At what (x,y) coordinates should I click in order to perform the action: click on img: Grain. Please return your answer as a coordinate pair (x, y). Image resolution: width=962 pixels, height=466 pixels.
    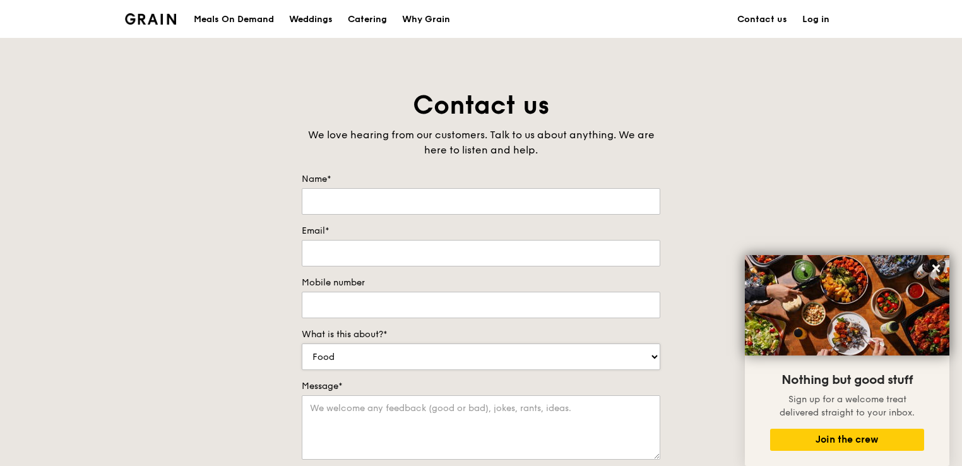
    Looking at the image, I should click on (150, 19).